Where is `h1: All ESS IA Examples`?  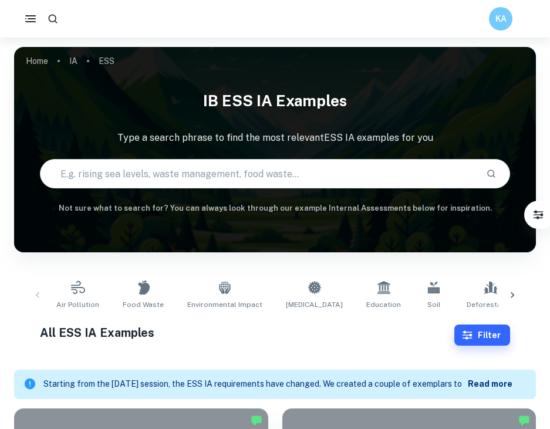 h1: All ESS IA Examples is located at coordinates (246, 333).